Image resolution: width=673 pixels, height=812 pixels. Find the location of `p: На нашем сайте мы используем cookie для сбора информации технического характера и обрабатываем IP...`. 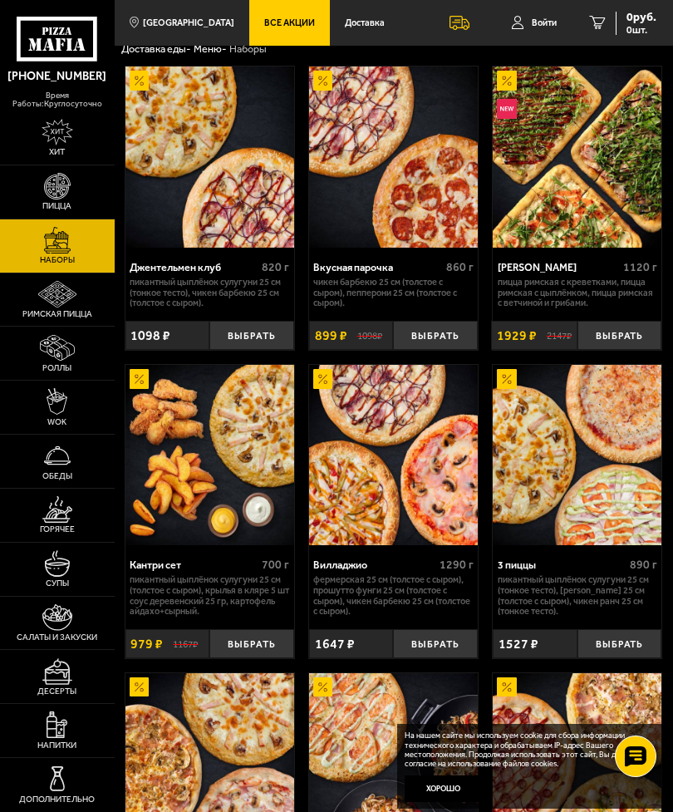

p: На нашем сайте мы используем cookie для сбора информации технического характера и обрабатываем IP... is located at coordinates (527, 750).